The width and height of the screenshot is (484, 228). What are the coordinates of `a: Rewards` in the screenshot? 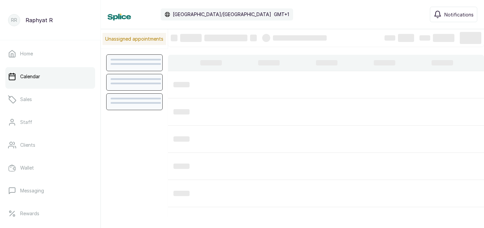 It's located at (50, 214).